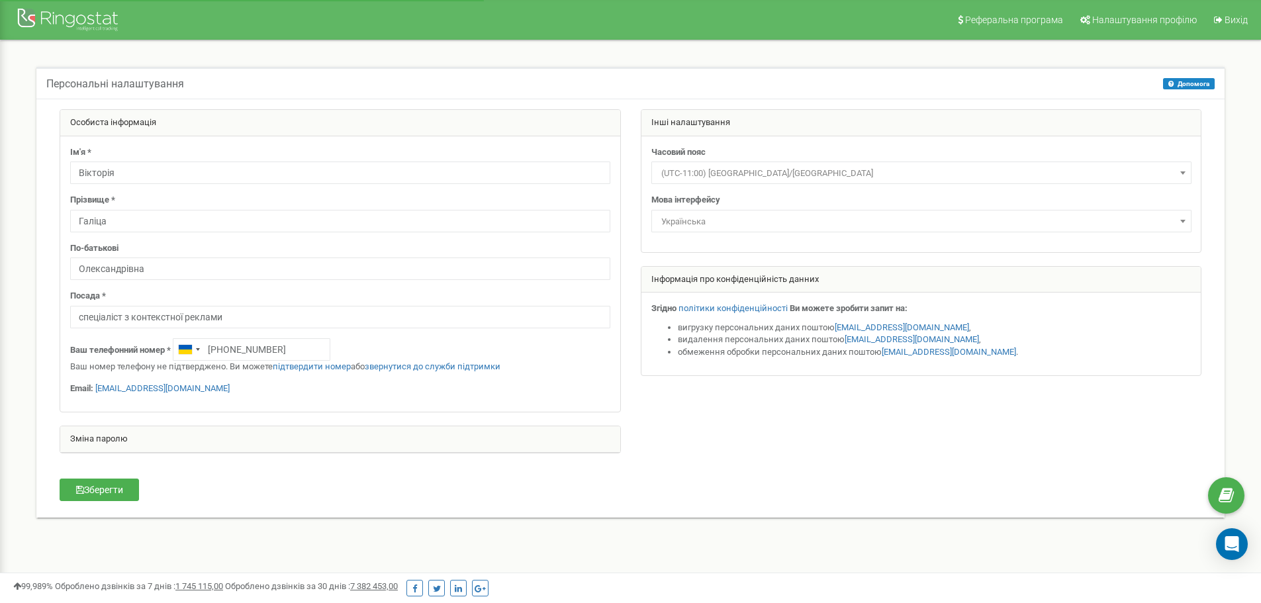  Describe the element at coordinates (374, 586) in the screenshot. I see `u: 7 382 453,00` at that location.